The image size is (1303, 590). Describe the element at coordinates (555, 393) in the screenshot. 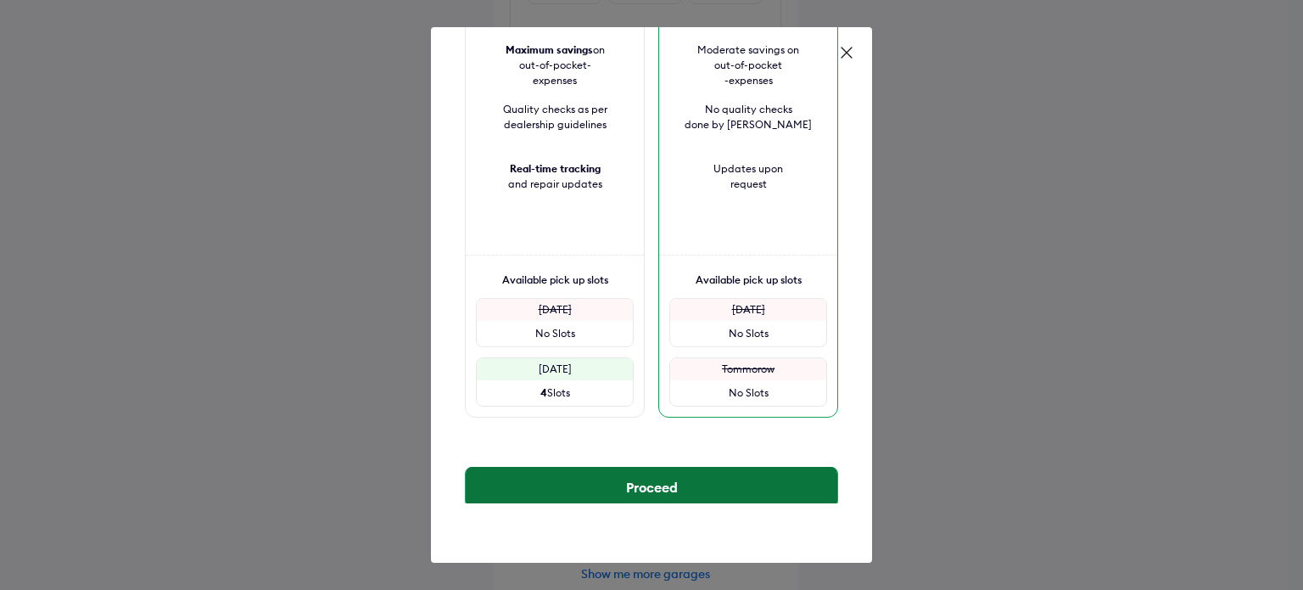

I see `div: Slots` at that location.